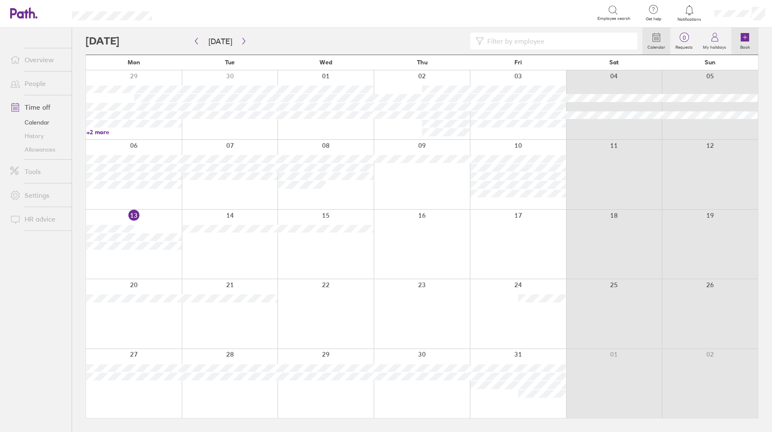  Describe the element at coordinates (689, 19) in the screenshot. I see `span: Notifications` at that location.